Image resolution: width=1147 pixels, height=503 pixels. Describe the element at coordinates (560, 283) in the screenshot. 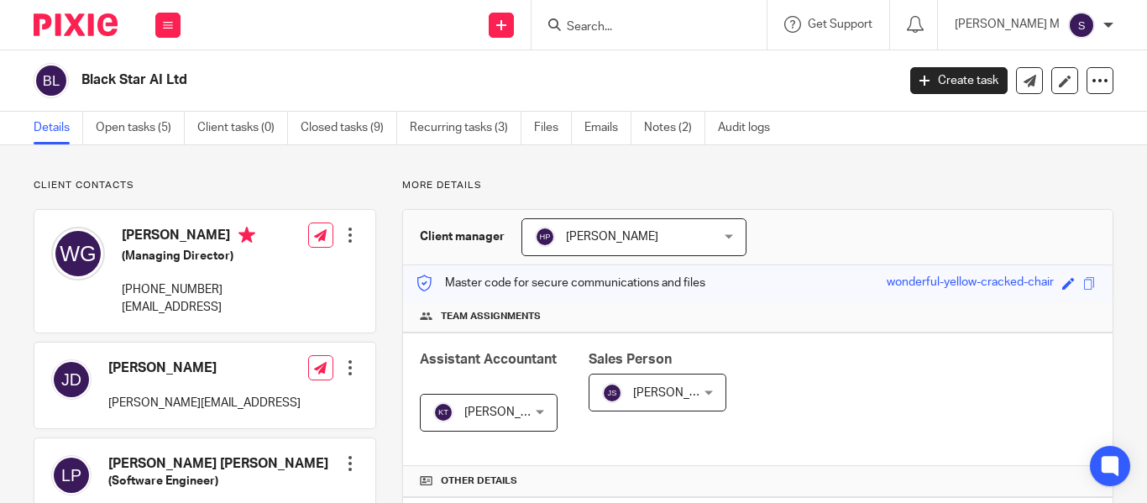

I see `p: Master code for secure communications and files` at that location.